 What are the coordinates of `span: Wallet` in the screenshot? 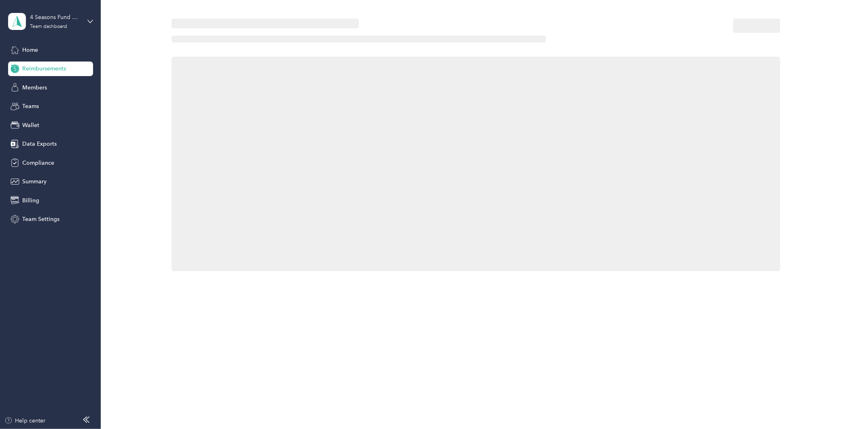 It's located at (31, 125).